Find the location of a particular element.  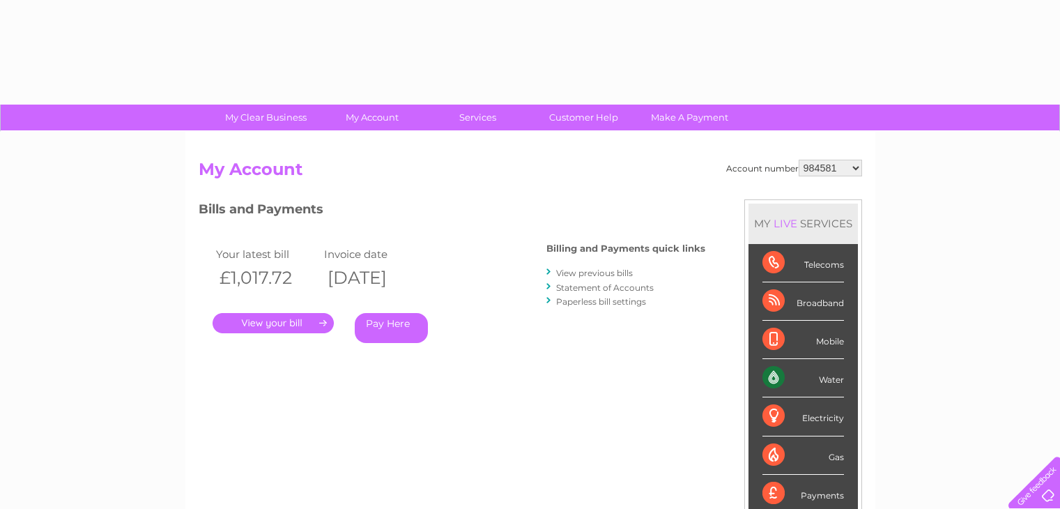

a: My Clear Business is located at coordinates (265, 117).